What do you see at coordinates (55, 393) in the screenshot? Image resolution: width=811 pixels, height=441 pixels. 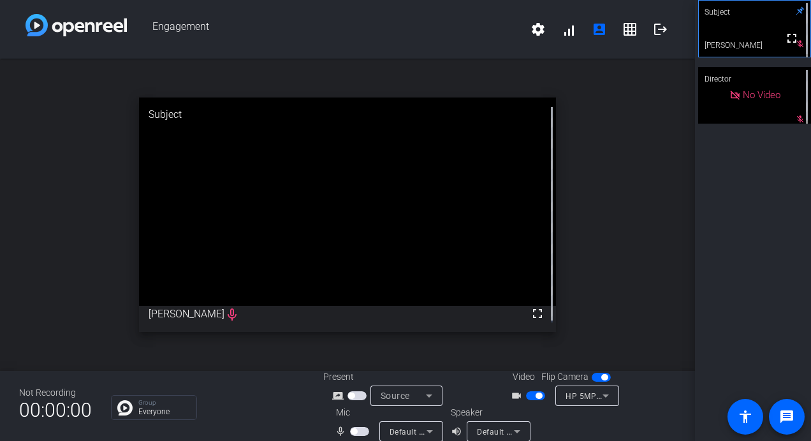 I see `div: Not Recording` at bounding box center [55, 393].